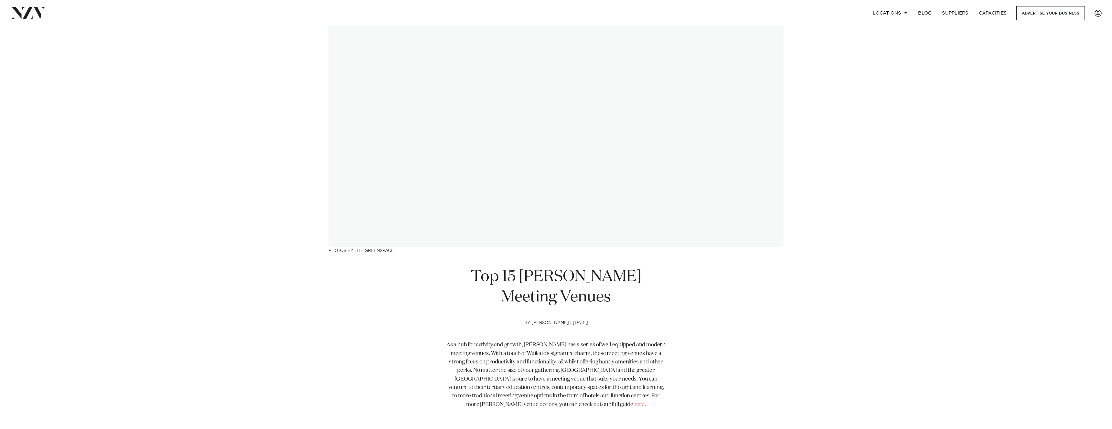 The width and height of the screenshot is (1112, 429). What do you see at coordinates (890, 13) in the screenshot?
I see `a: Locations` at bounding box center [890, 13].